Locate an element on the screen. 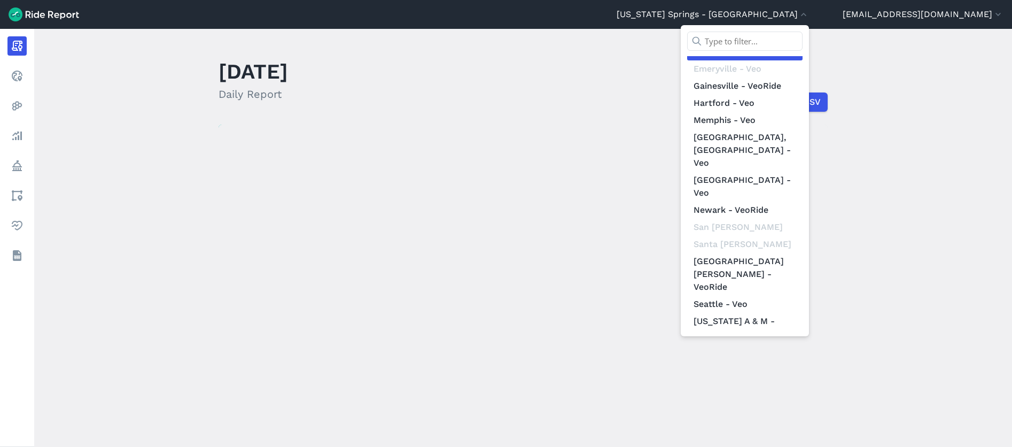 This screenshot has height=447, width=1012. a: Hartford - Veo is located at coordinates (745, 103).